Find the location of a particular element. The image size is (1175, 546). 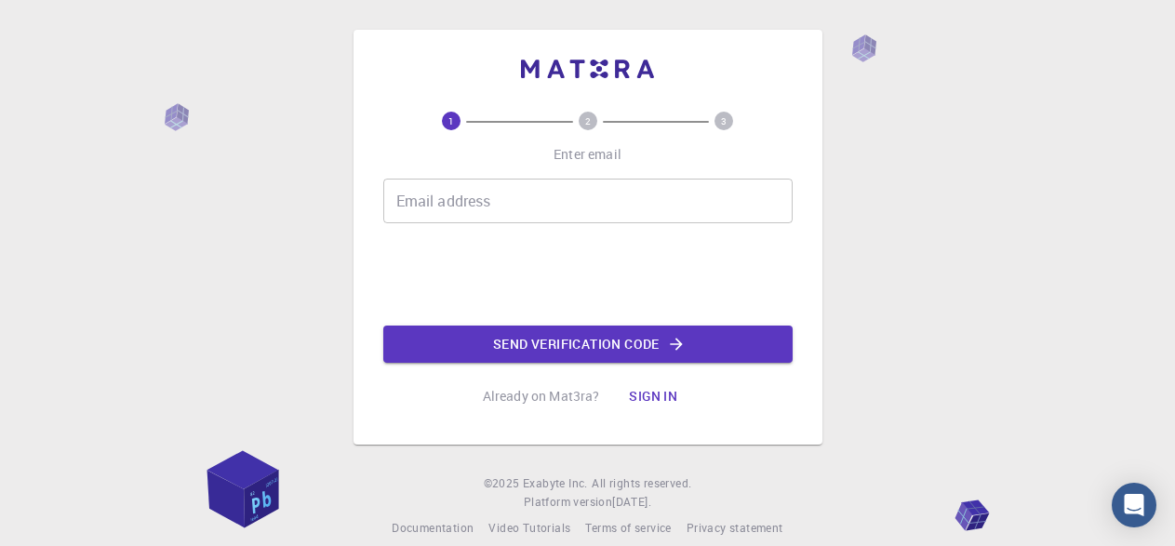

a: Video Tutorials is located at coordinates (529, 529).